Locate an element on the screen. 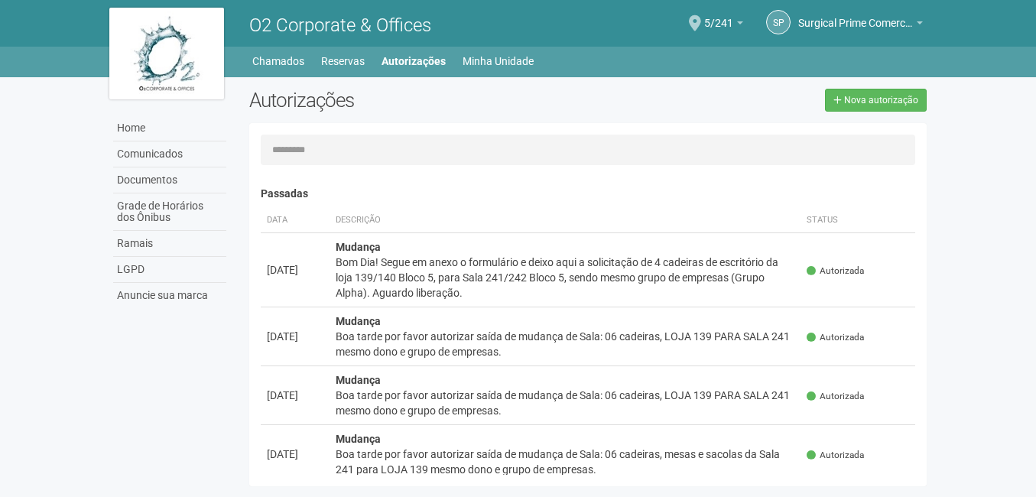  a: Reservas is located at coordinates (343, 61).